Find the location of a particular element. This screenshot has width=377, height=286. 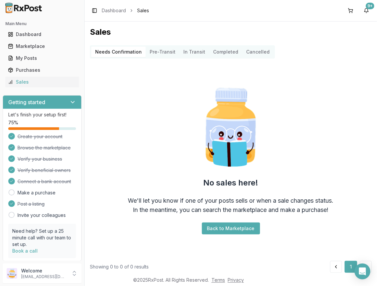

button: Sales is located at coordinates (42, 82).